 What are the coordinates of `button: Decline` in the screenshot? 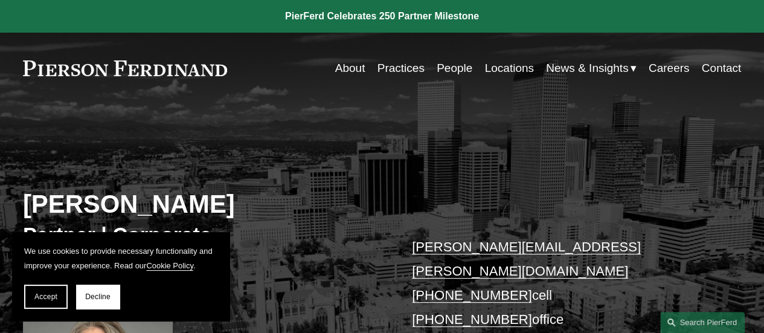 It's located at (98, 297).